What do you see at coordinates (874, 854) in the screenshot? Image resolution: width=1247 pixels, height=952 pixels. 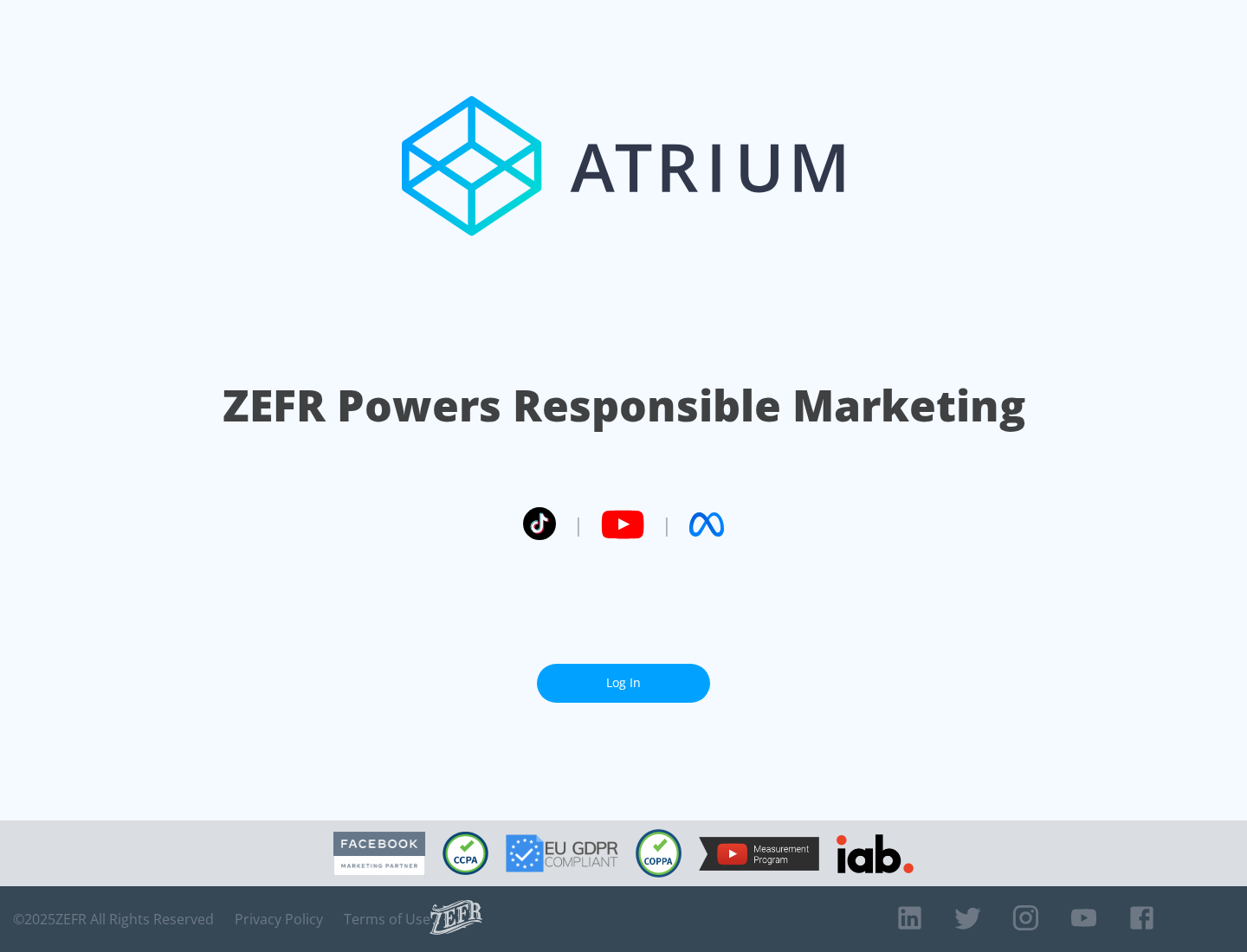 I see `img: IAB` at bounding box center [874, 854].